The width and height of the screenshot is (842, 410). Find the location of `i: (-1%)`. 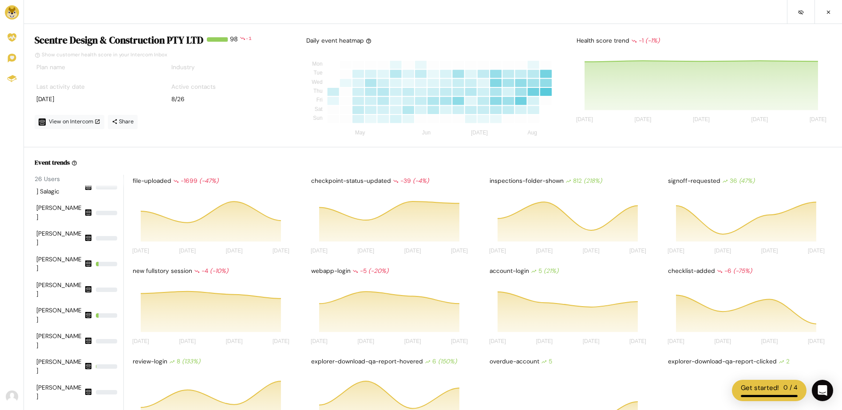

i: (-1%) is located at coordinates (653, 40).